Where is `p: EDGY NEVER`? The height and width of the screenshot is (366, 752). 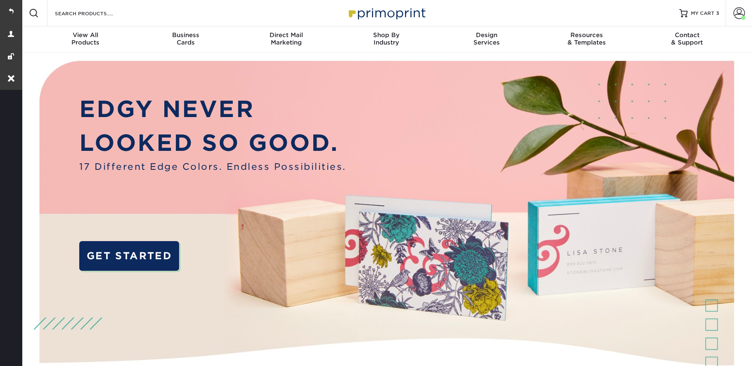 p: EDGY NEVER is located at coordinates (212, 109).